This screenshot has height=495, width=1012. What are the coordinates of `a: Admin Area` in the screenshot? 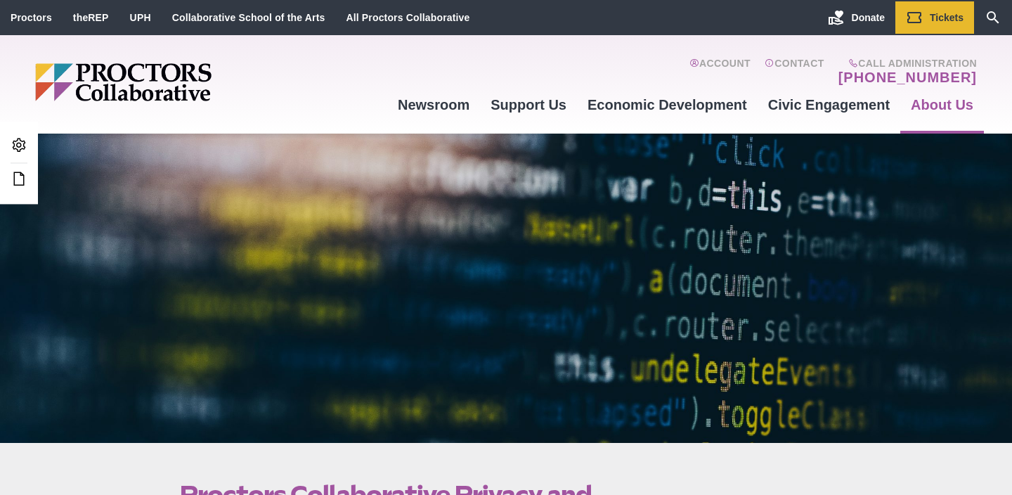 It's located at (19, 146).